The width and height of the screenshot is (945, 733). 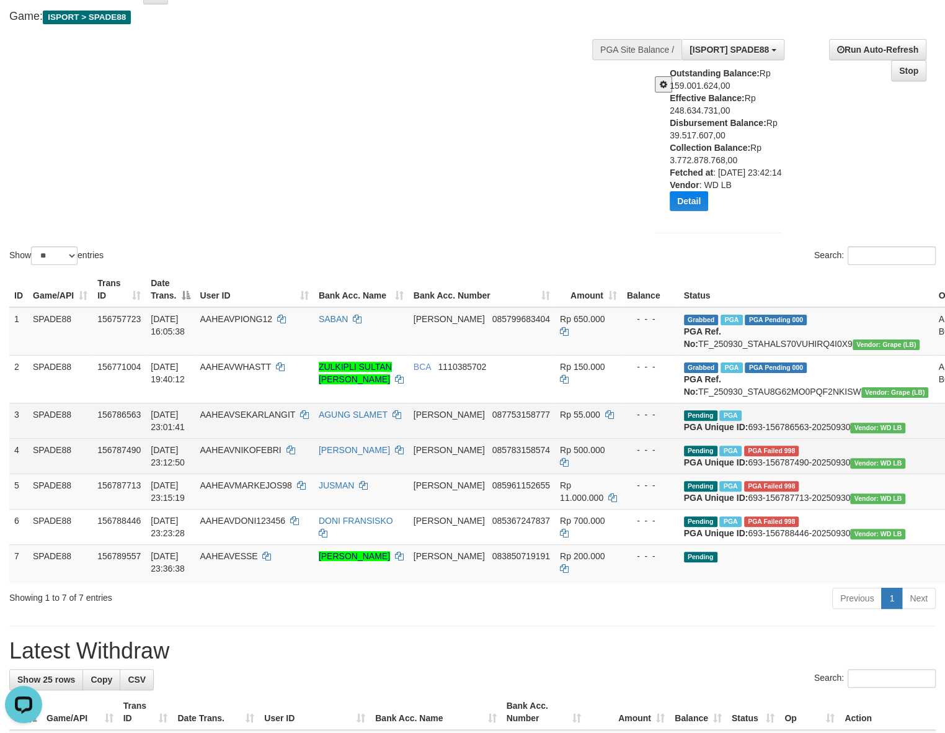 What do you see at coordinates (715, 73) in the screenshot?
I see `b: Outstanding Balance:` at bounding box center [715, 73].